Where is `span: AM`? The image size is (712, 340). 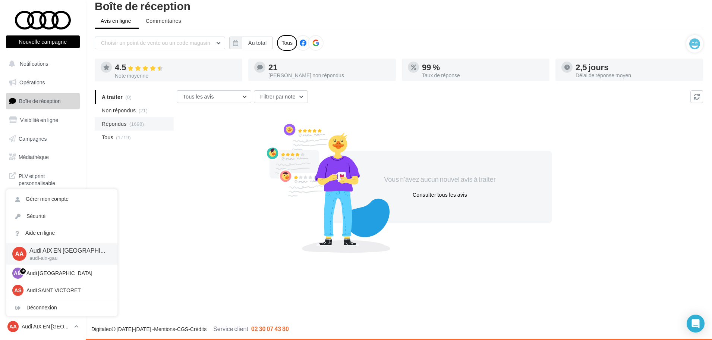 span: AM is located at coordinates (18, 273).